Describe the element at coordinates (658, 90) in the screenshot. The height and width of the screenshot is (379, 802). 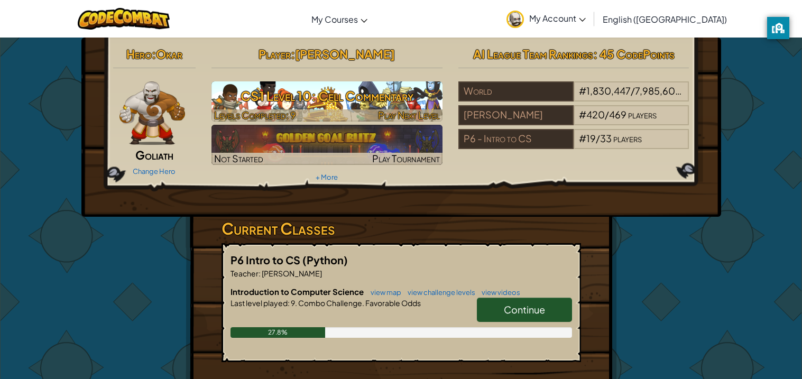
I see `span: 7,985,607` at that location.